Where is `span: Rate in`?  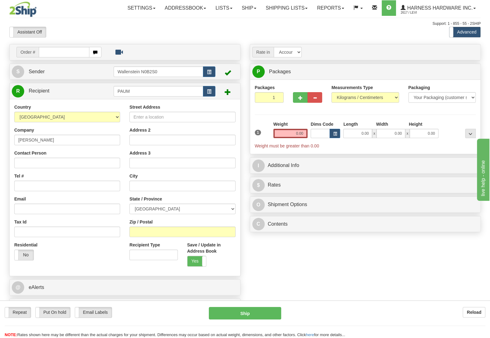
span: Rate in is located at coordinates (263, 52).